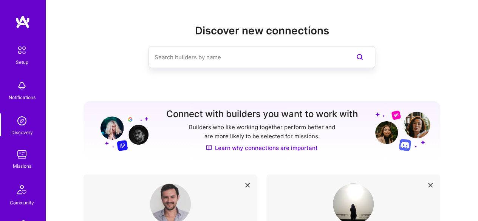 The height and width of the screenshot is (221, 478). What do you see at coordinates (262, 148) in the screenshot?
I see `a: Learn why connections are important` at bounding box center [262, 148].